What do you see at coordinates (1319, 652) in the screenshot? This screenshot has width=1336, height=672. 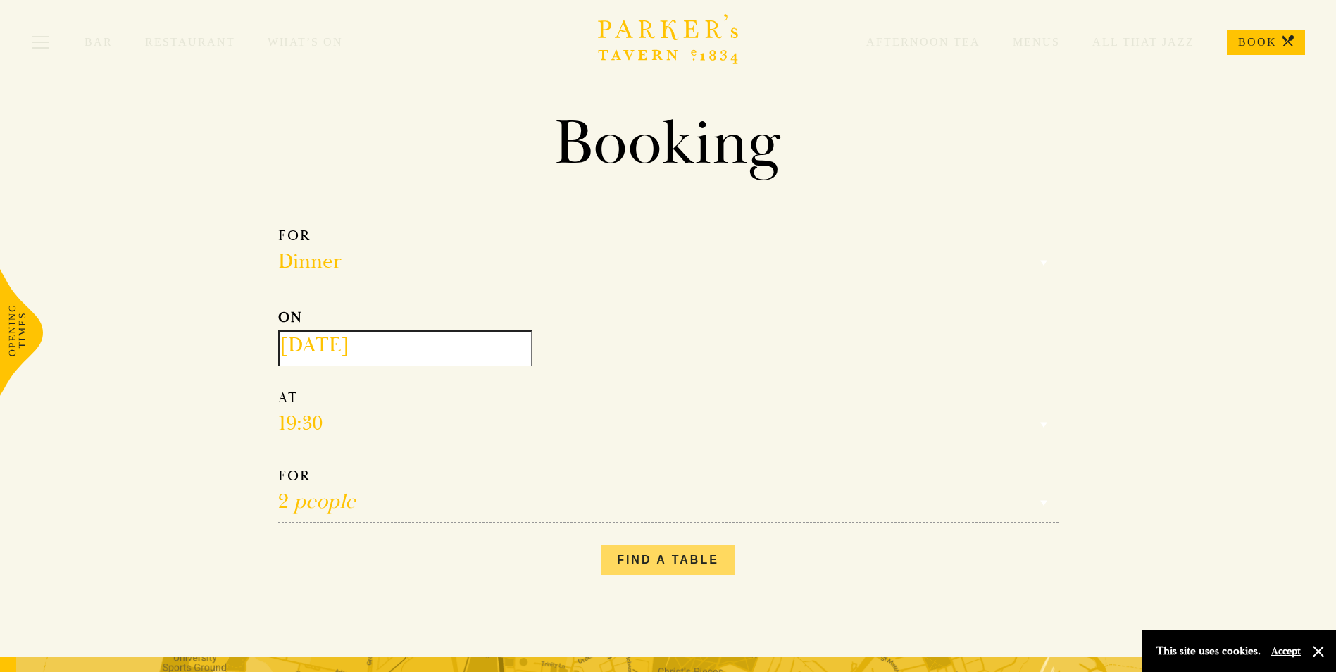 I see `button: Close and accept` at bounding box center [1319, 652].